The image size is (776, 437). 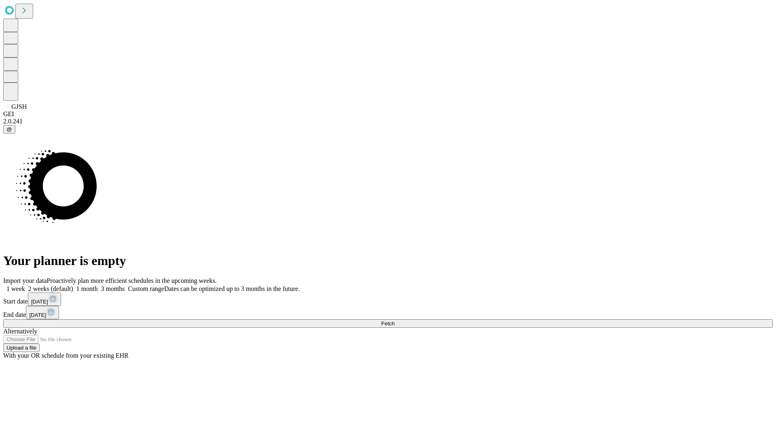 What do you see at coordinates (388, 323) in the screenshot?
I see `span: Fetch` at bounding box center [388, 323].